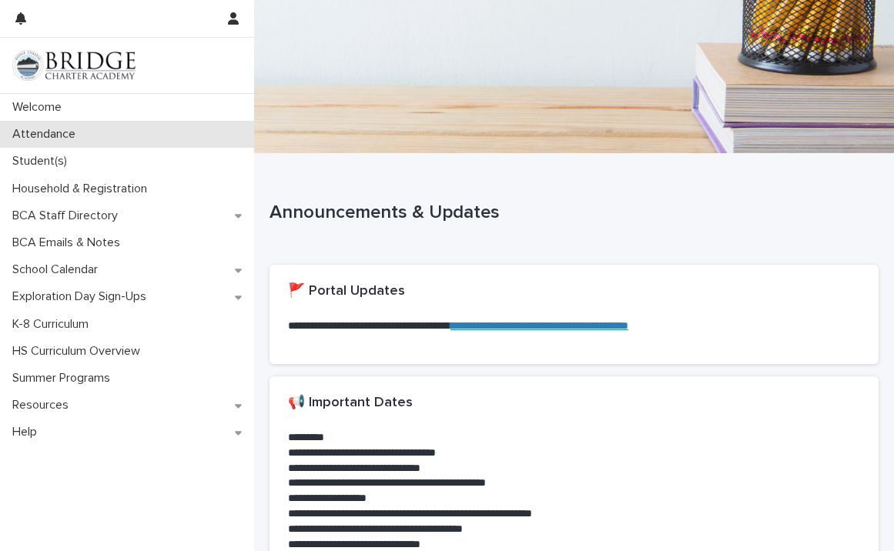  What do you see at coordinates (64, 378) in the screenshot?
I see `p: Summer Programs` at bounding box center [64, 378].